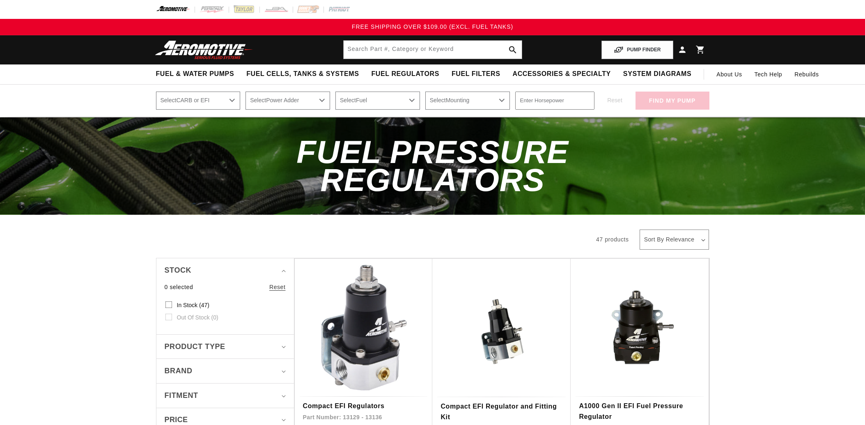  Describe the element at coordinates (195, 74) in the screenshot. I see `summary: Fuel & Water Pumps` at that location.